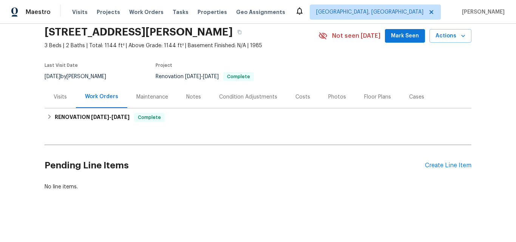 The width and height of the screenshot is (516, 242). I want to click on span: Renovation, so click(205, 77).